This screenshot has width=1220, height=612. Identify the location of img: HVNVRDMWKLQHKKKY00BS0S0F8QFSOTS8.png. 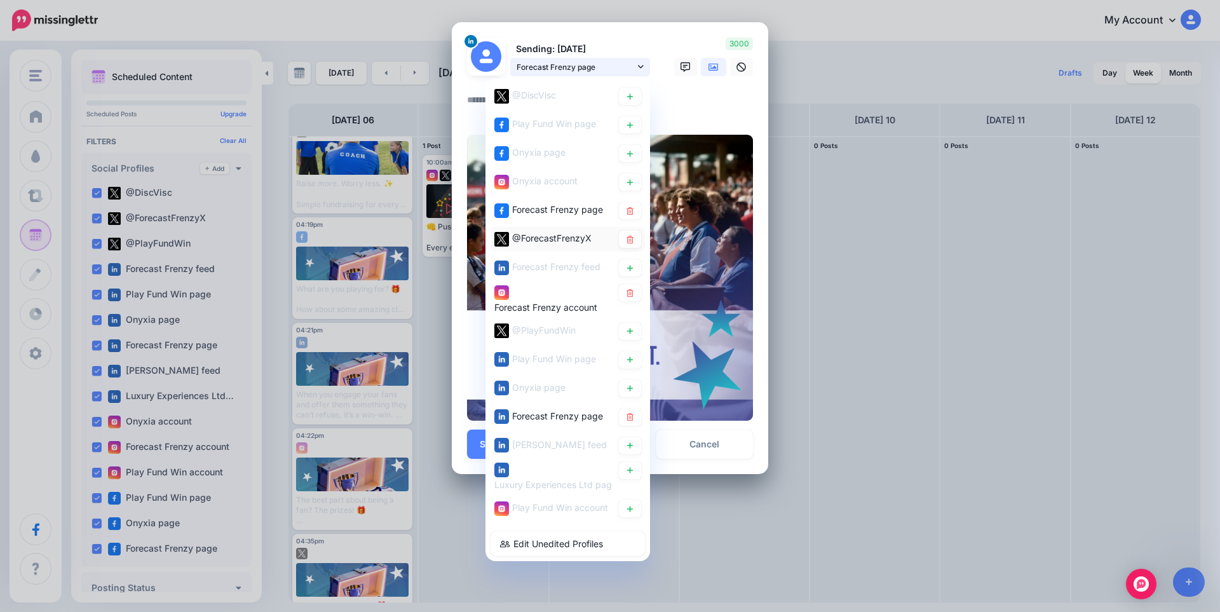
(610, 278).